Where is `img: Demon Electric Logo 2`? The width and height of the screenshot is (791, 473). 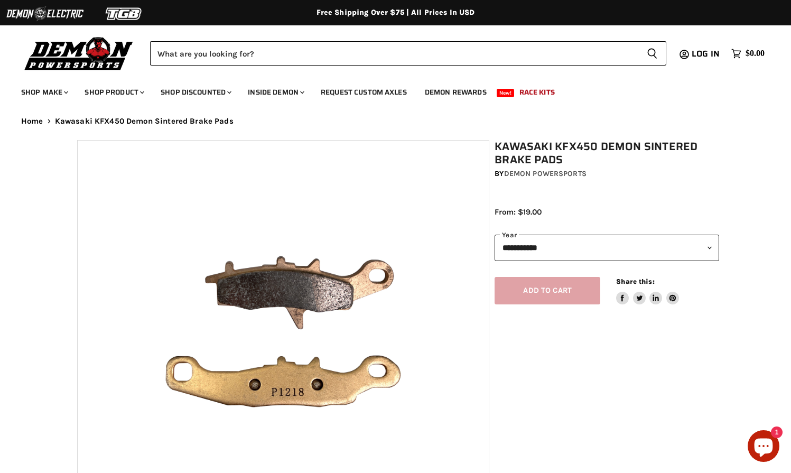 img: Demon Electric Logo 2 is located at coordinates (45, 14).